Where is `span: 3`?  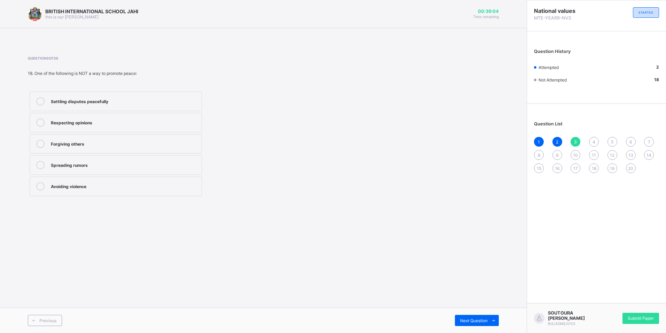
span: 3 is located at coordinates (576, 142).